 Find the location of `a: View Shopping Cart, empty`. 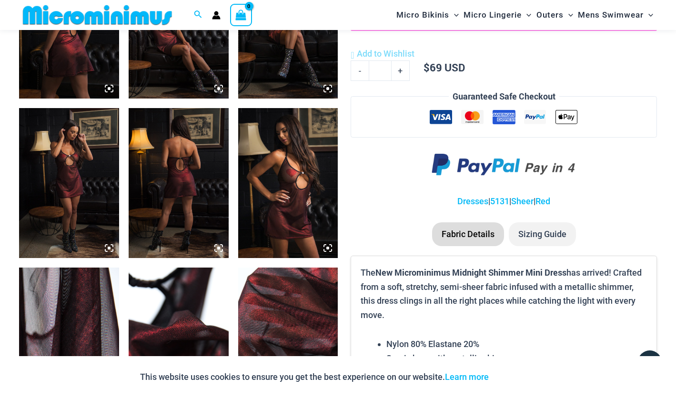

a: View Shopping Cart, empty is located at coordinates (241, 15).